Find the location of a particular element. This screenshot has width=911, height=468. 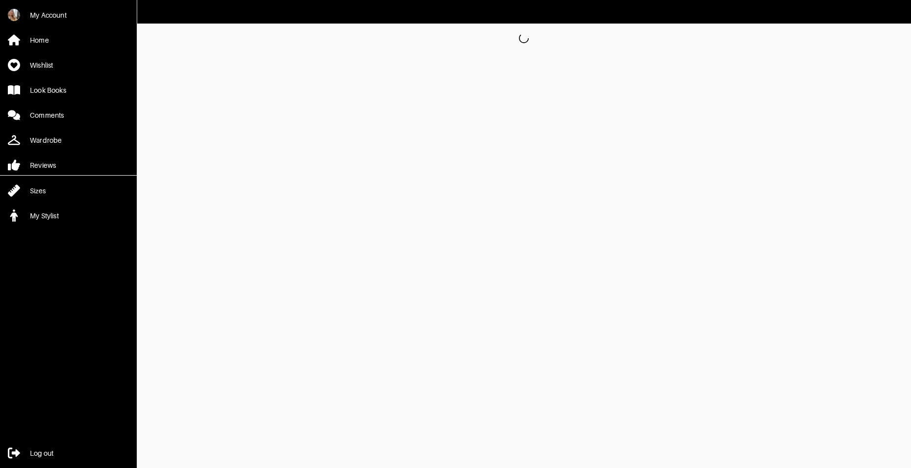

div: My Stylist is located at coordinates (44, 216).